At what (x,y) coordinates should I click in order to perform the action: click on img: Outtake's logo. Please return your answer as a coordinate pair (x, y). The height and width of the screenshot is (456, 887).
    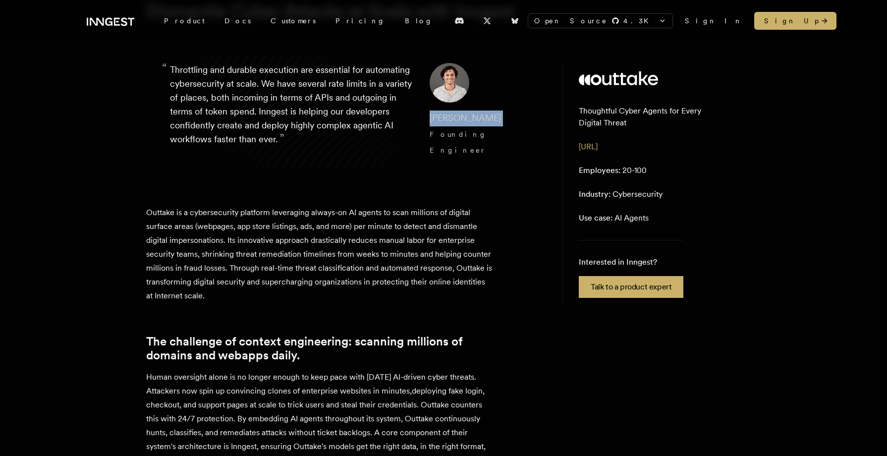
    Looking at the image, I should click on (619, 78).